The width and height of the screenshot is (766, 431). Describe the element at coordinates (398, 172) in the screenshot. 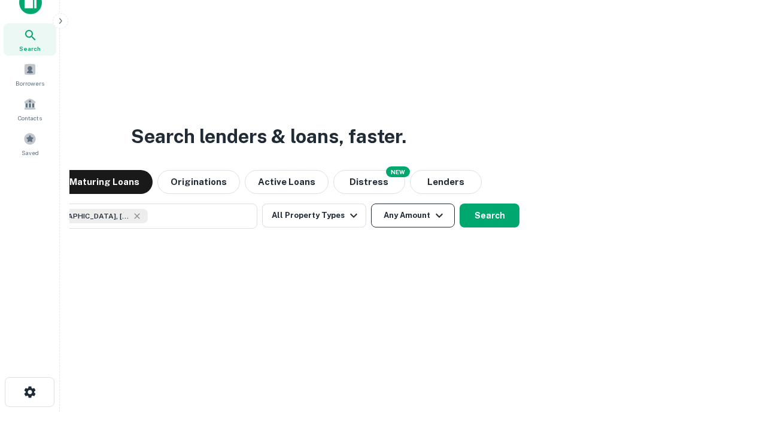

I see `div: NEW` at that location.